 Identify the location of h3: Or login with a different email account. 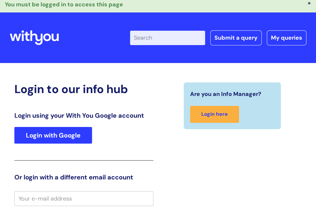
(84, 177).